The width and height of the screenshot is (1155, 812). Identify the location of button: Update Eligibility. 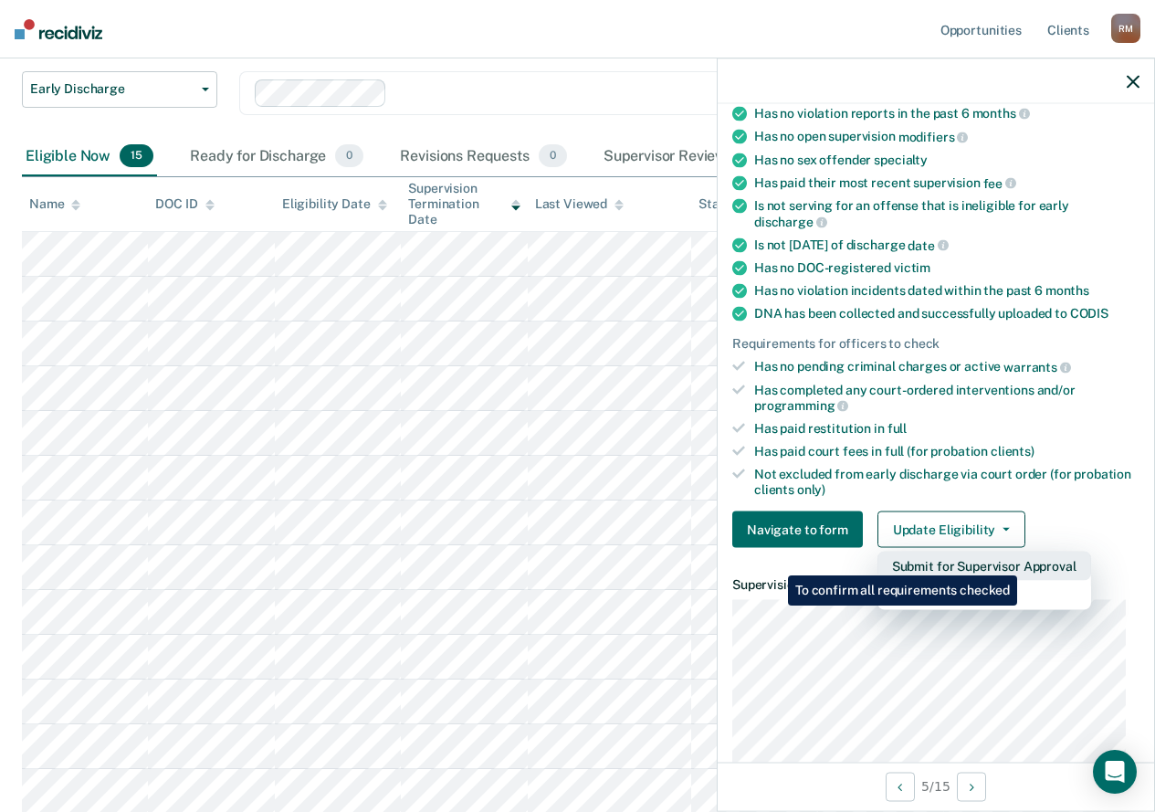
(952, 530).